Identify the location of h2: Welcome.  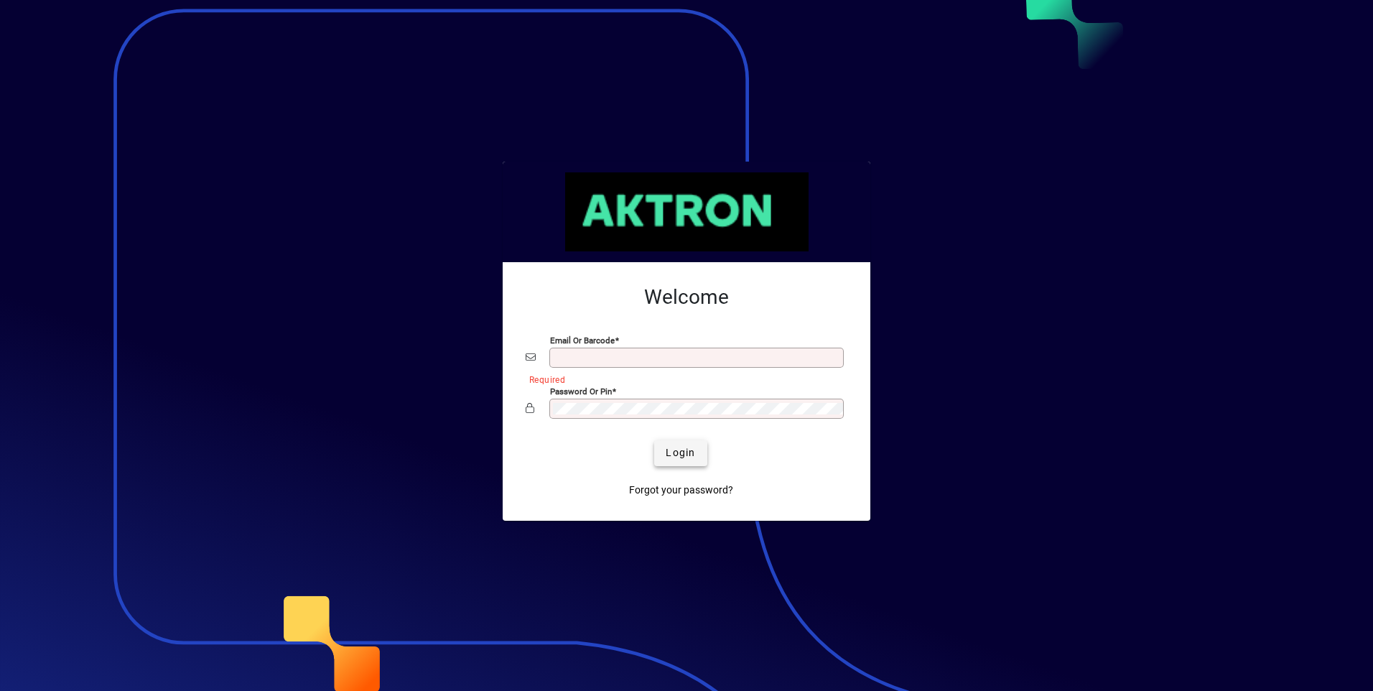
(686, 297).